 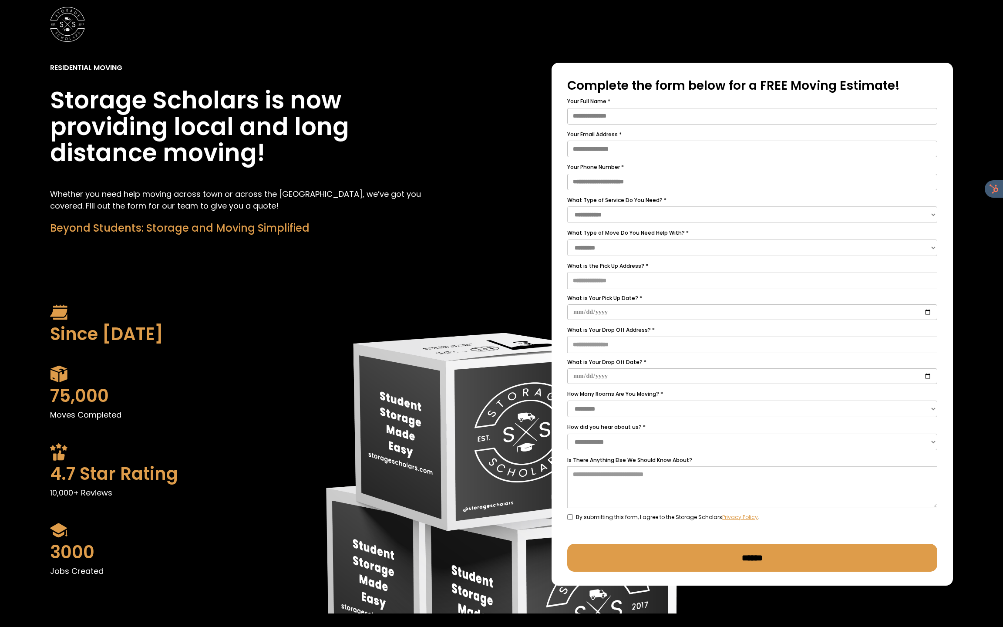 What do you see at coordinates (752, 334) in the screenshot?
I see `form: Free Estimate Form` at bounding box center [752, 334].